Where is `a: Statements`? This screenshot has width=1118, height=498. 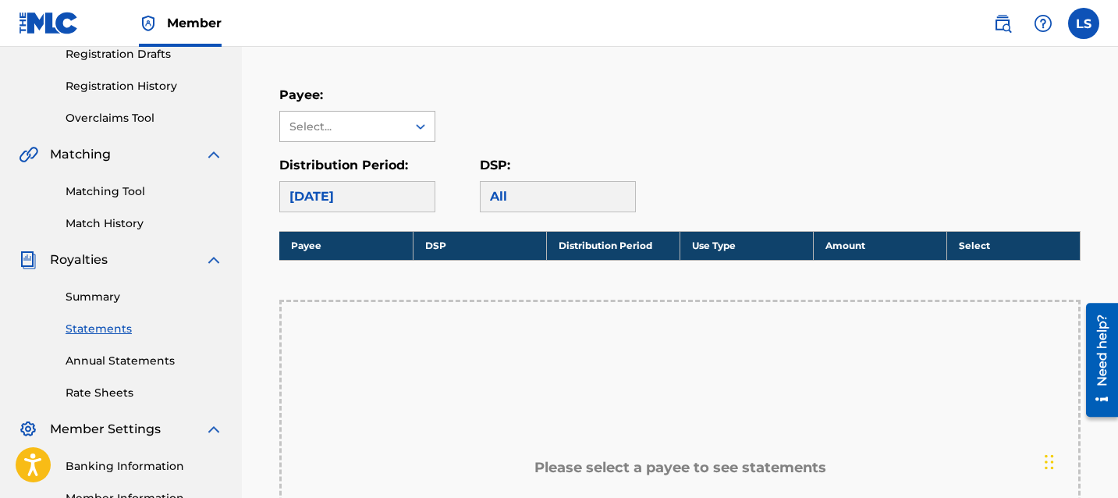 a: Statements is located at coordinates (144, 329).